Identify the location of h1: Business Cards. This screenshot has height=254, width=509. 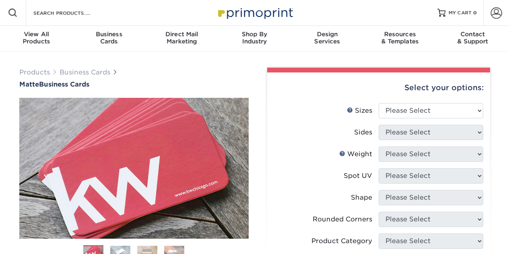
(134, 84).